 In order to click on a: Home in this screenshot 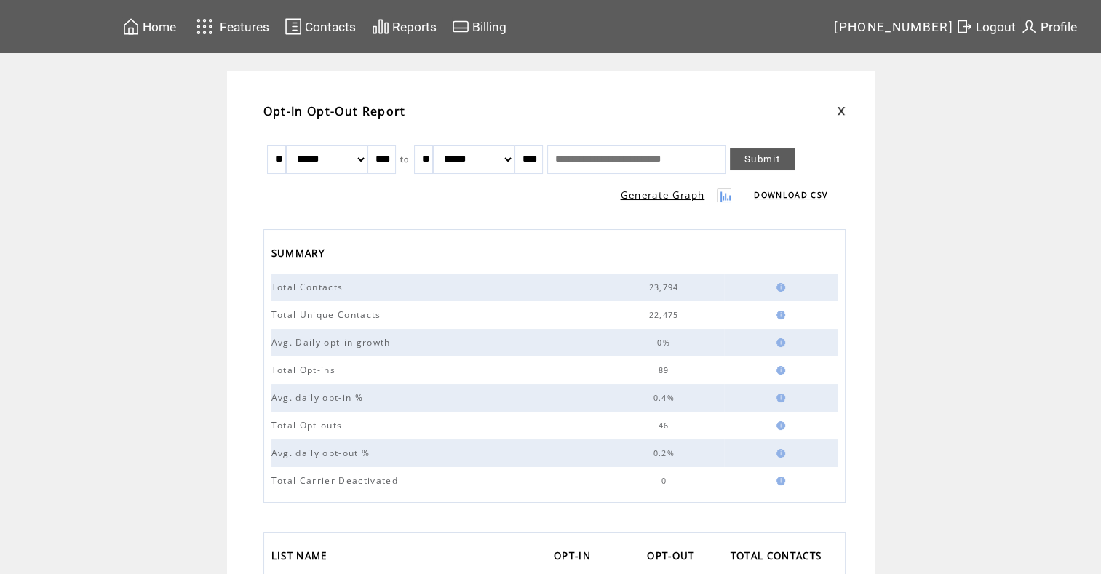, I will do `click(149, 26)`.